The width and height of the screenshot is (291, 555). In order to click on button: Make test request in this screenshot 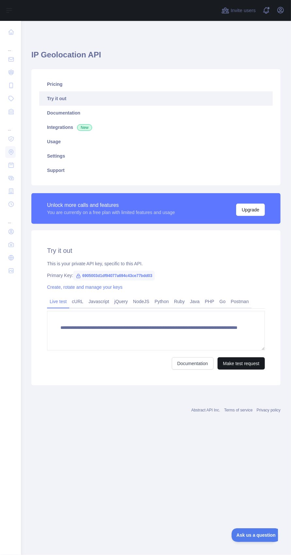, I will do `click(241, 363)`.